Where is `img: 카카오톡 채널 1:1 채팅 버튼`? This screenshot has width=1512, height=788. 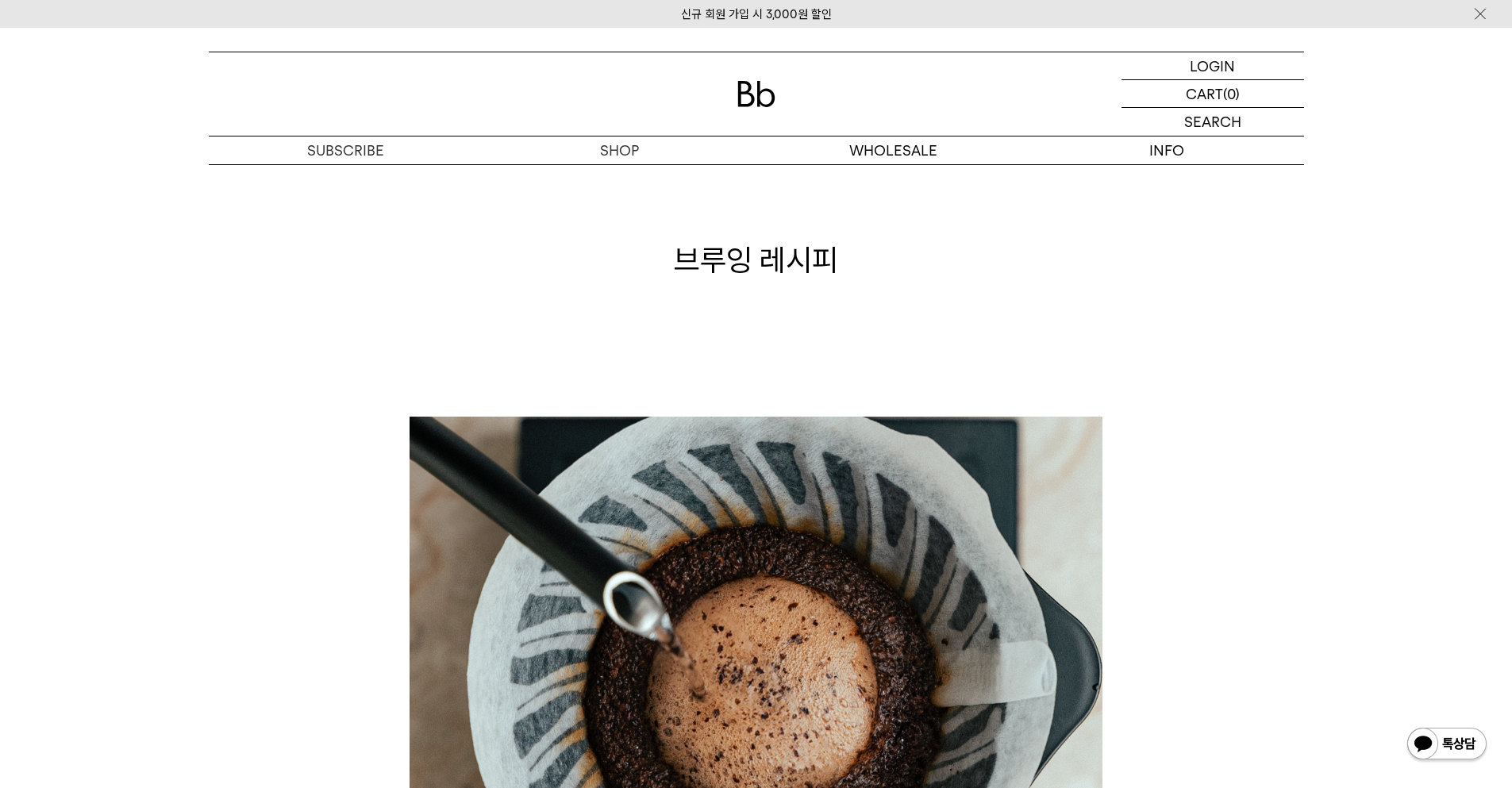 img: 카카오톡 채널 1:1 채팅 버튼 is located at coordinates (1448, 745).